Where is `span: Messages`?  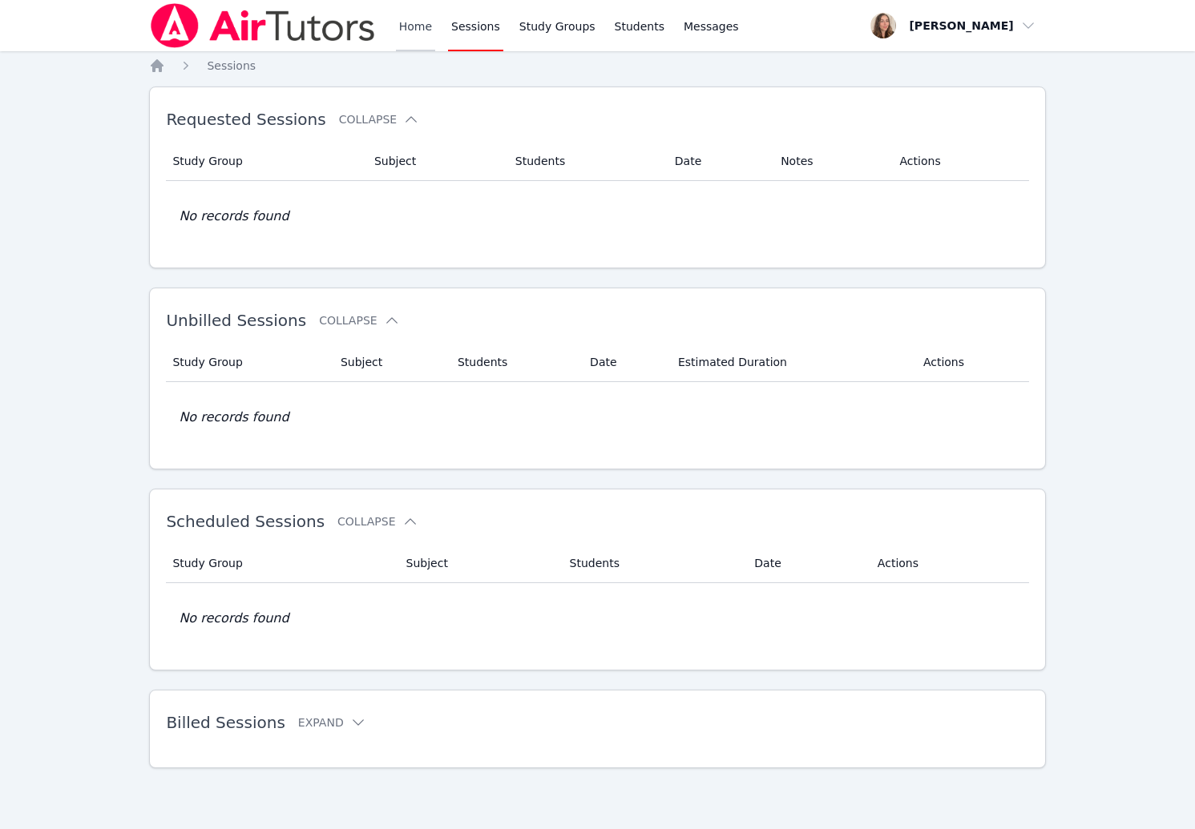
span: Messages is located at coordinates (711, 26).